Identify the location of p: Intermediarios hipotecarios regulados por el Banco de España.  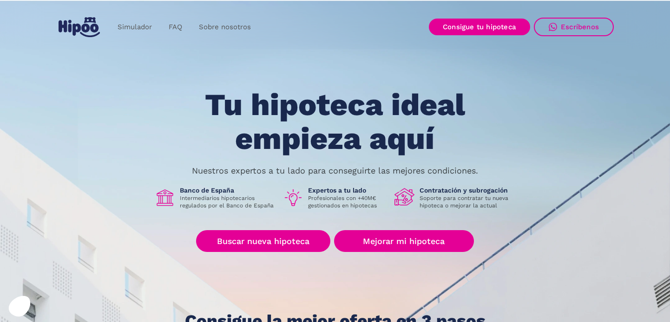
(228, 202).